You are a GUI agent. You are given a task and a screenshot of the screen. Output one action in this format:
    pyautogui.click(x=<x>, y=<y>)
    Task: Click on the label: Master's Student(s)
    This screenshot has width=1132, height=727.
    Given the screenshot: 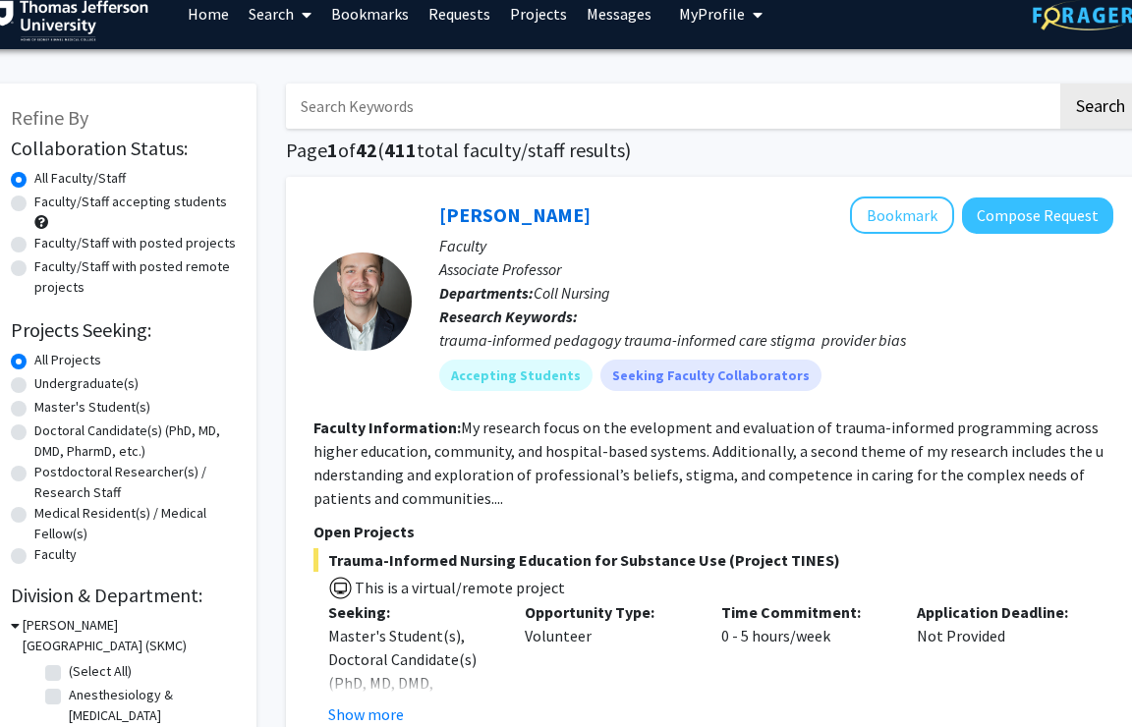 What is the action you would take?
    pyautogui.click(x=92, y=407)
    